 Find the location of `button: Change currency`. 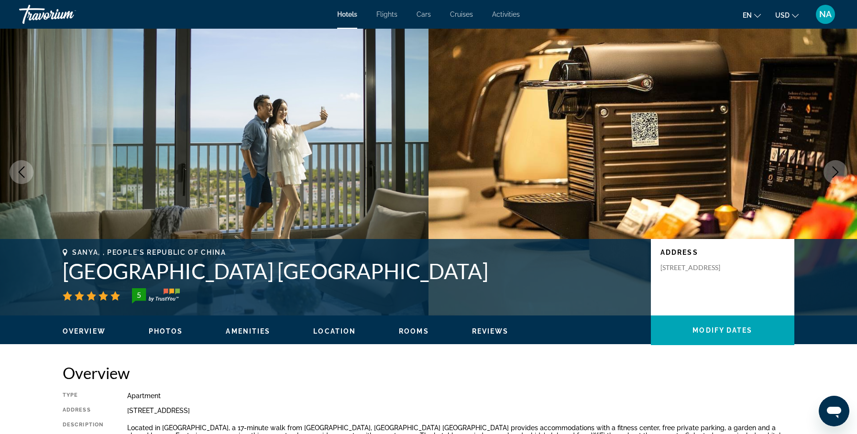

button: Change currency is located at coordinates (787, 15).